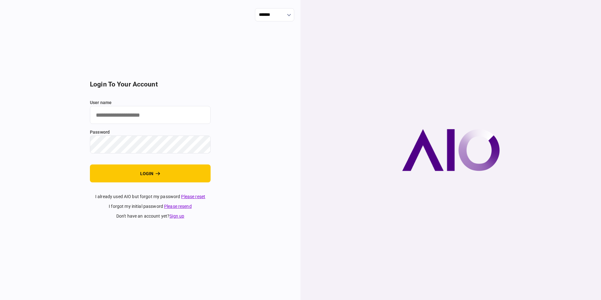  What do you see at coordinates (150, 103) in the screenshot?
I see `label: user name` at bounding box center [150, 103].